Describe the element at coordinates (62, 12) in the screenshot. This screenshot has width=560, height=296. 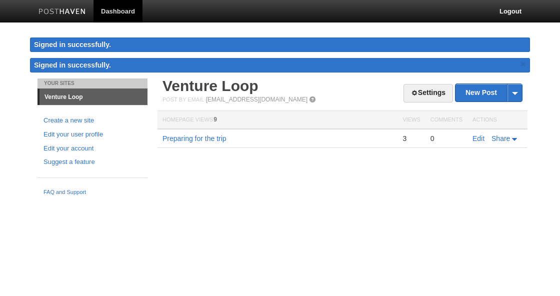
I see `img: Posthaven-bar` at that location.